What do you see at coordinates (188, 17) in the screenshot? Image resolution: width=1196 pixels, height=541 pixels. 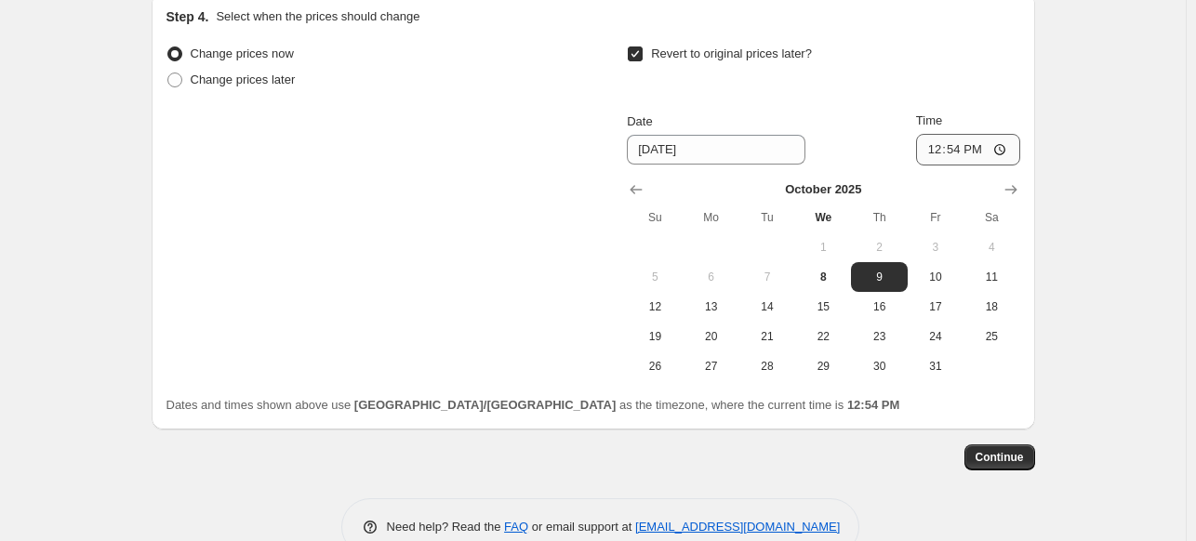 I see `h2: Step 4.` at bounding box center [188, 17].